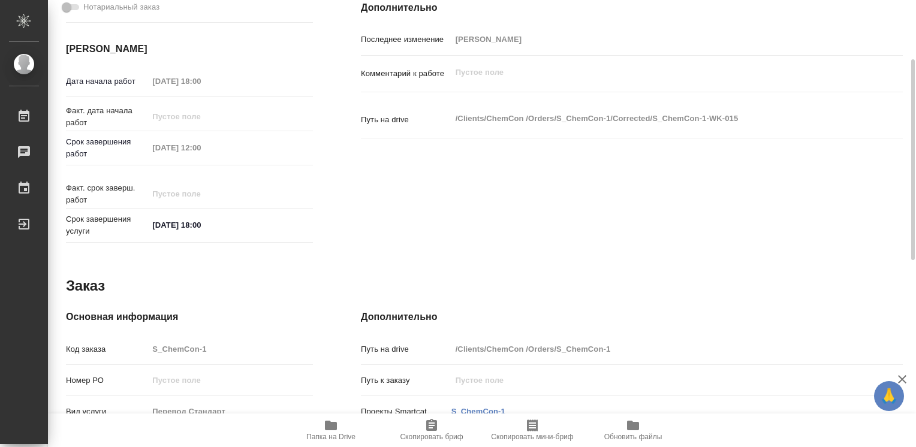  I want to click on span: Скопировать бриф, so click(431, 437).